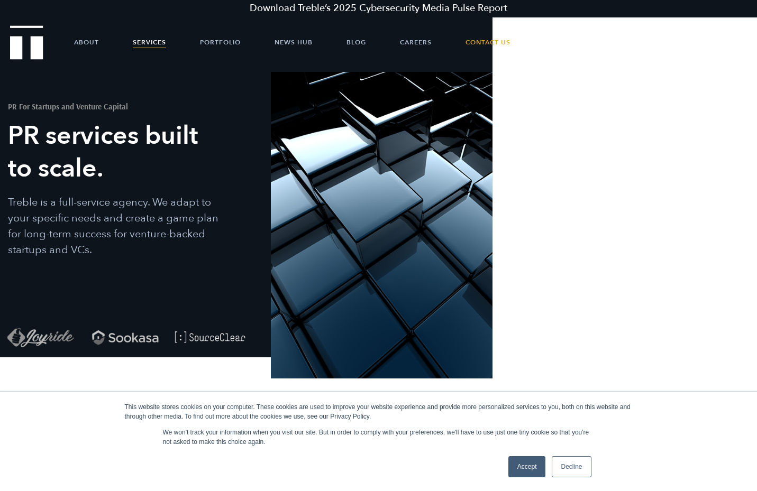 The height and width of the screenshot is (491, 757). What do you see at coordinates (356, 42) in the screenshot?
I see `a: Blog` at bounding box center [356, 42].